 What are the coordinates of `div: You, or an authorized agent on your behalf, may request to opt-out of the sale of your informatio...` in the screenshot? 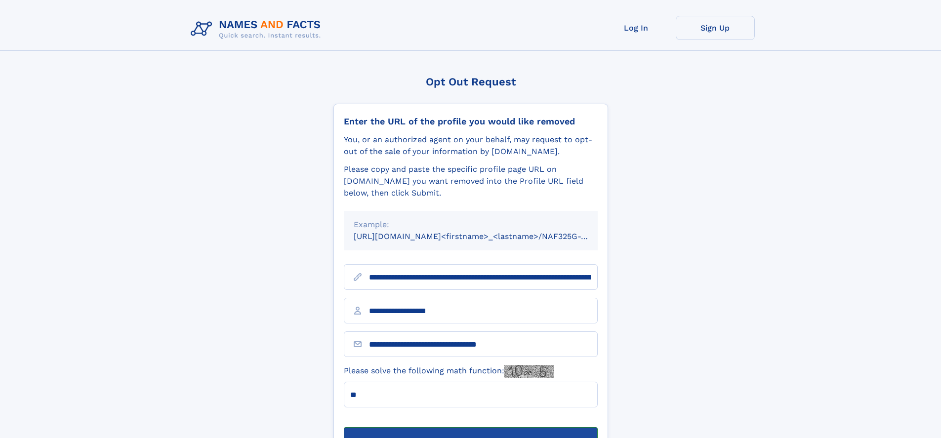 It's located at (471, 146).